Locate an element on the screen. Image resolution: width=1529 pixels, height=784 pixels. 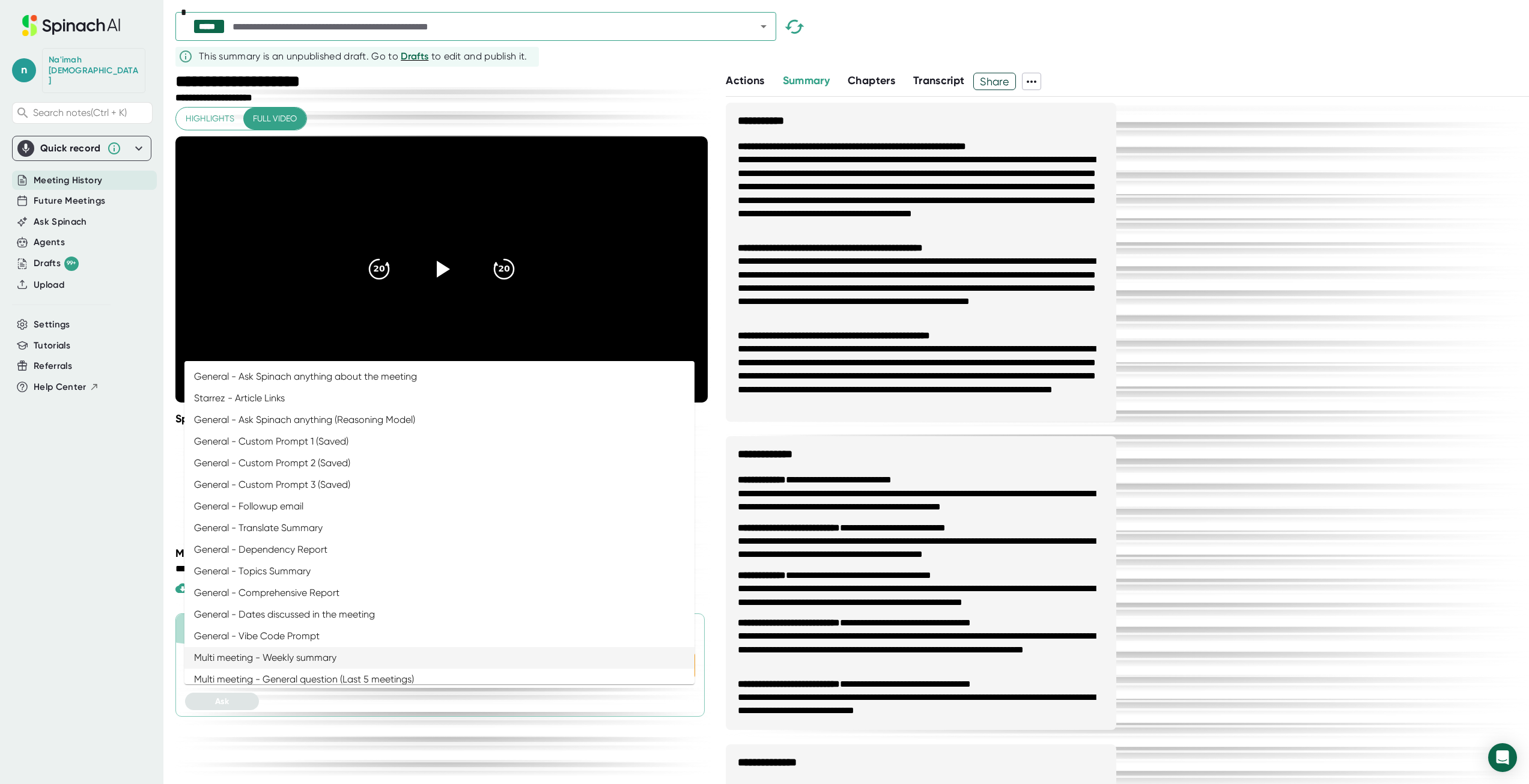
div: Drafts is located at coordinates (56, 264).